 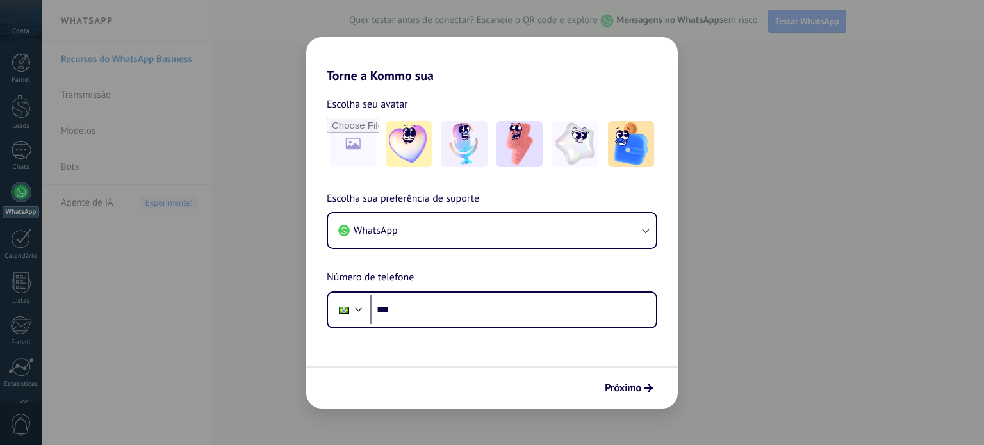 What do you see at coordinates (622, 388) in the screenshot?
I see `span: Próximo` at bounding box center [622, 388].